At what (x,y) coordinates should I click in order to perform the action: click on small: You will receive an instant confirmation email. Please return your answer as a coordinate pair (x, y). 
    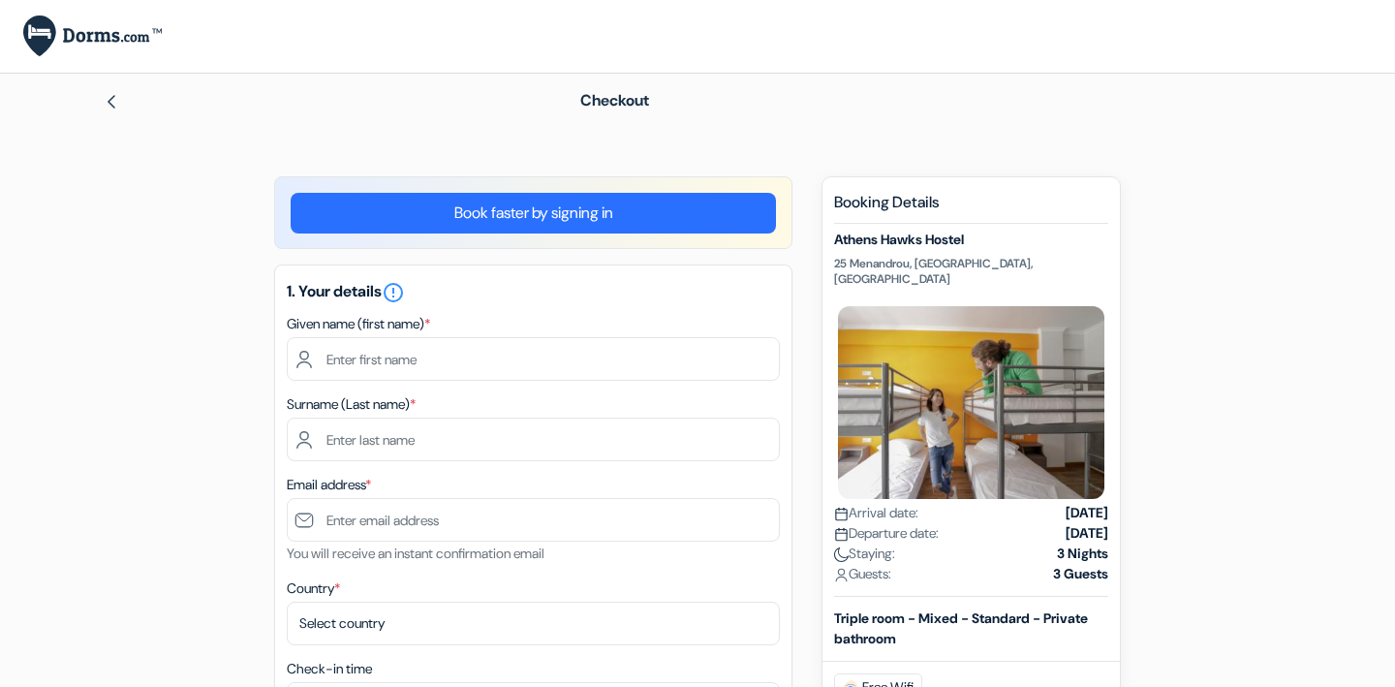
    Looking at the image, I should click on (416, 553).